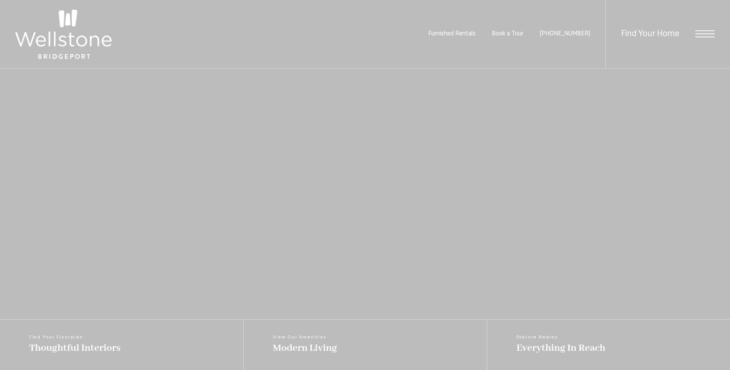 The image size is (730, 370). I want to click on span: Modern Living, so click(305, 348).